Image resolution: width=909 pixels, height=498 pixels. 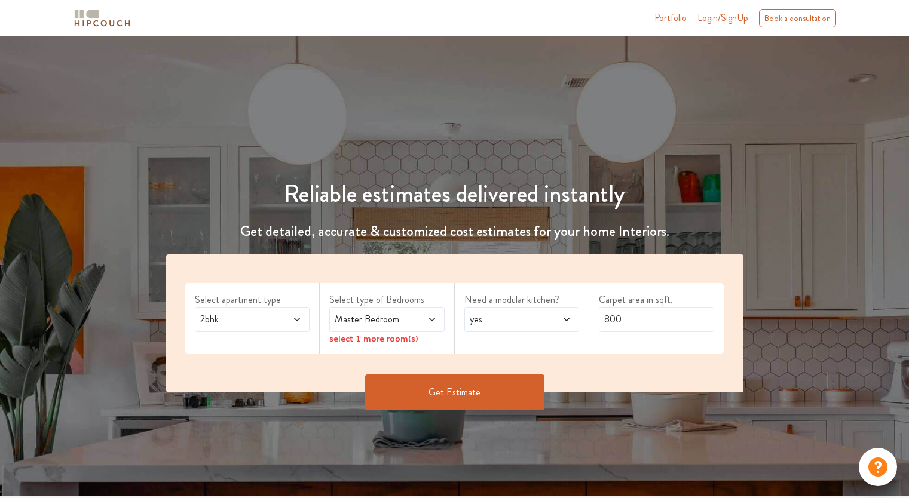 I want to click on h1: Reliable estimates delivered instantly, so click(x=455, y=194).